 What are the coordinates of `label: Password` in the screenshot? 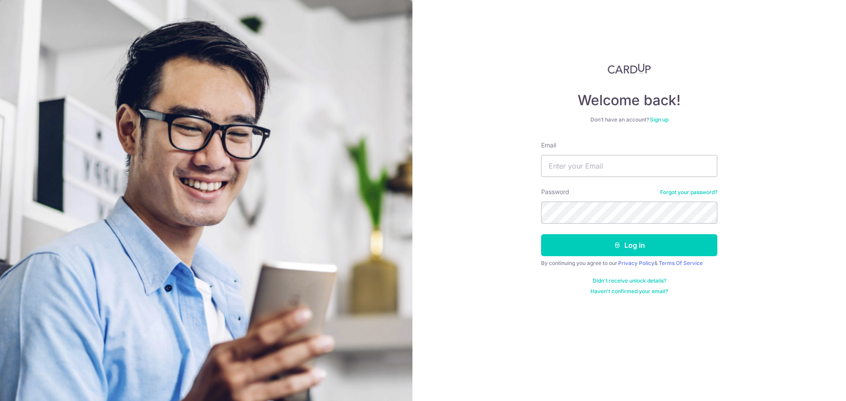 It's located at (555, 192).